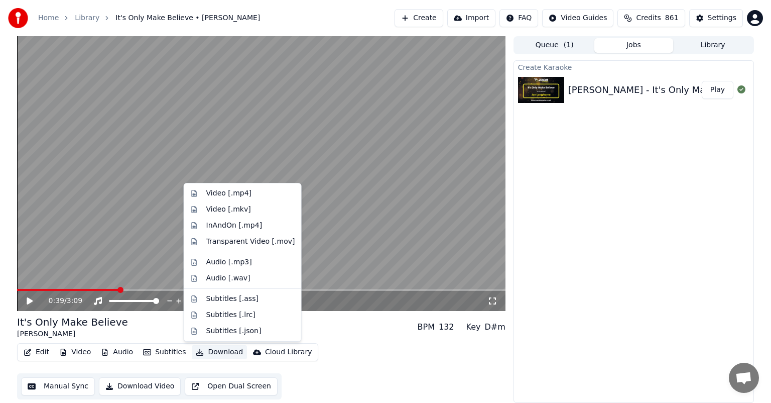  What do you see at coordinates (219, 352) in the screenshot?
I see `button: Download` at bounding box center [219, 352].